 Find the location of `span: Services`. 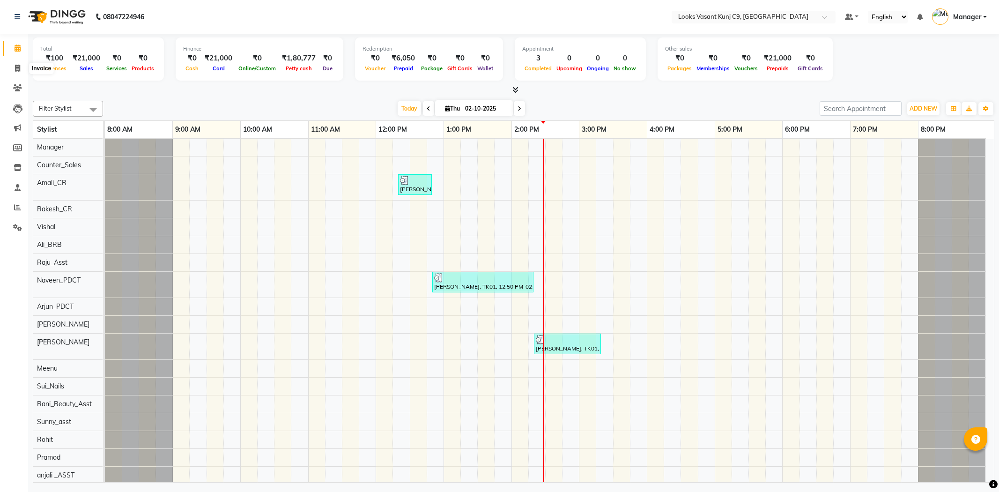

span: Services is located at coordinates (117, 68).